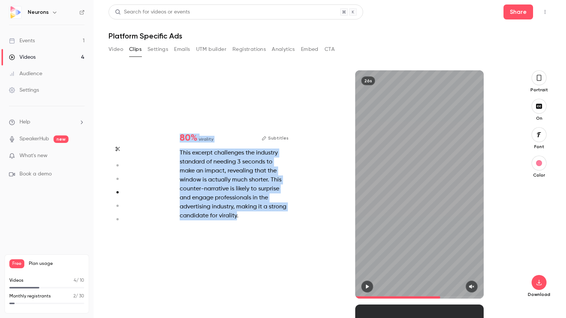 The image size is (566, 318). What do you see at coordinates (79, 297) in the screenshot?
I see `p: / 30` at bounding box center [79, 297].